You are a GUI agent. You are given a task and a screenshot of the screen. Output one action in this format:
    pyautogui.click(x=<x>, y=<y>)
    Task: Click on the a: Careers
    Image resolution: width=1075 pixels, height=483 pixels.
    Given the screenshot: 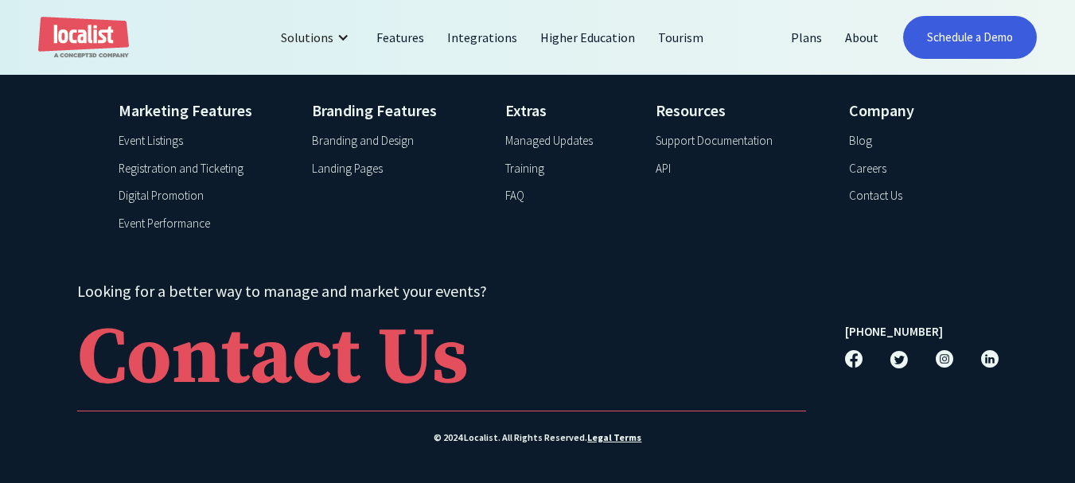 What is the action you would take?
    pyautogui.click(x=867, y=169)
    